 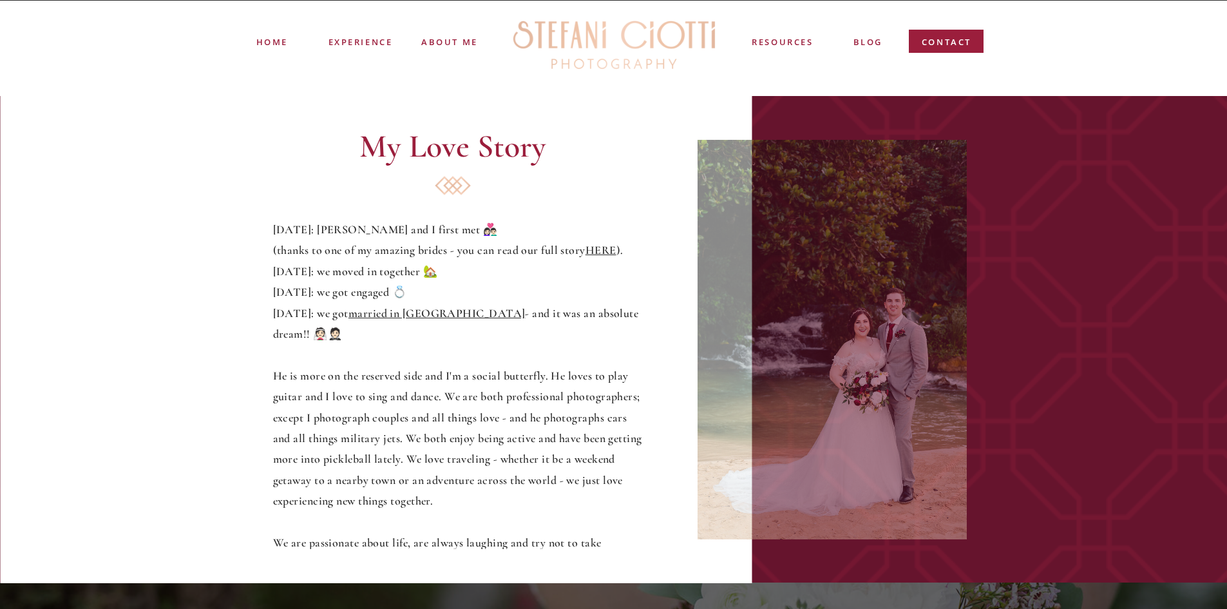 What do you see at coordinates (360, 41) in the screenshot?
I see `nav: experience` at bounding box center [360, 41].